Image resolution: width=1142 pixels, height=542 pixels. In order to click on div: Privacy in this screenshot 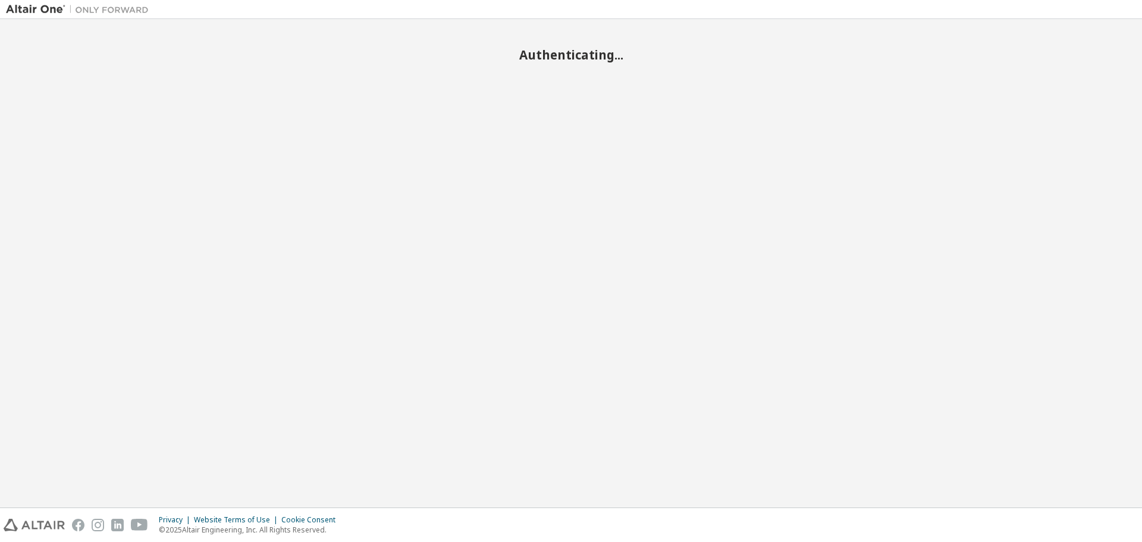, I will do `click(176, 520)`.